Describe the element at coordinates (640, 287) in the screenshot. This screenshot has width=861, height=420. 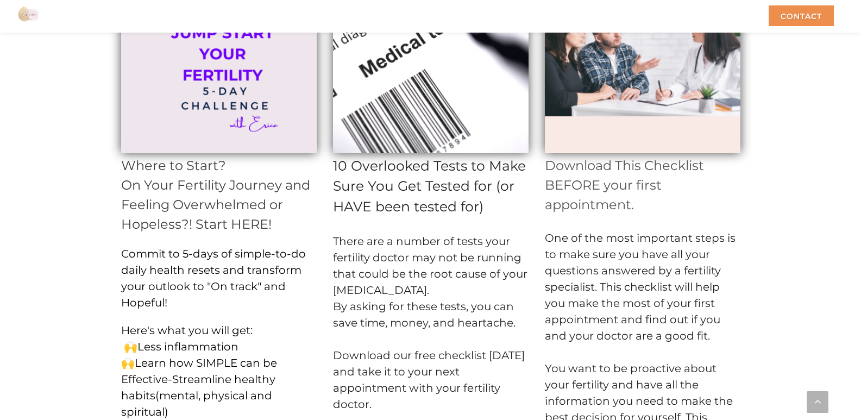
I see `span: One of the most important steps is to make sure you have all your questions answered by a fertili...` at that location.